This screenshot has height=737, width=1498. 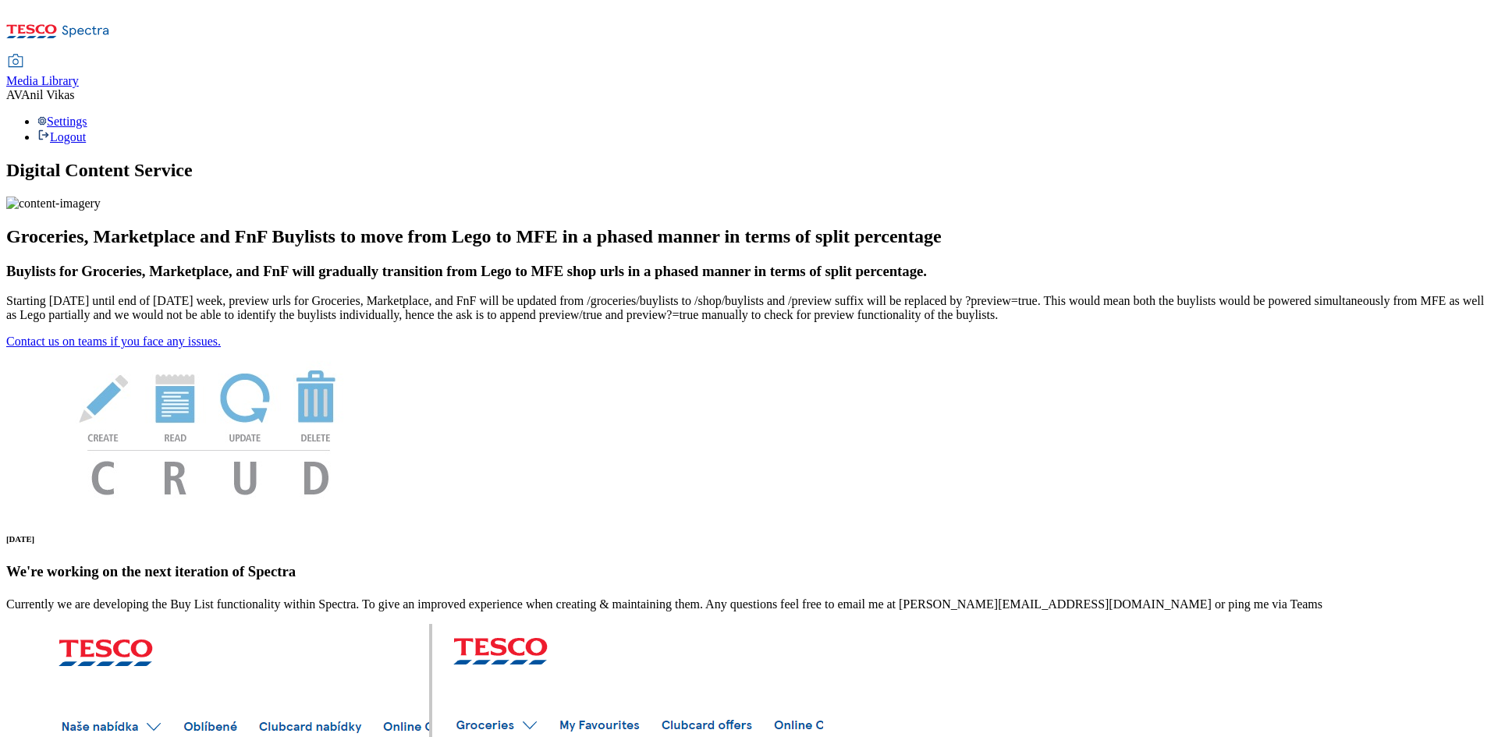 I want to click on h1: Digital Content Service, so click(x=749, y=170).